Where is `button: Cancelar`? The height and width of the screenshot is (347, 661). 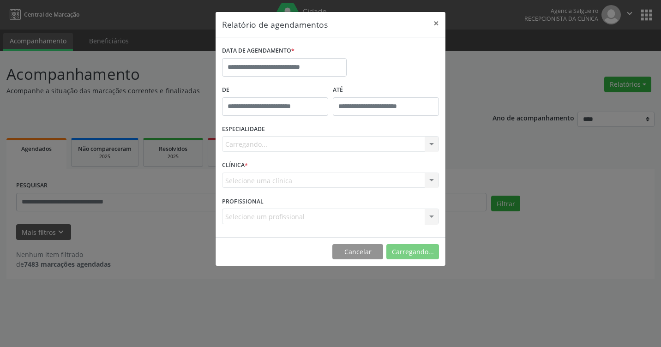 button: Cancelar is located at coordinates (358, 252).